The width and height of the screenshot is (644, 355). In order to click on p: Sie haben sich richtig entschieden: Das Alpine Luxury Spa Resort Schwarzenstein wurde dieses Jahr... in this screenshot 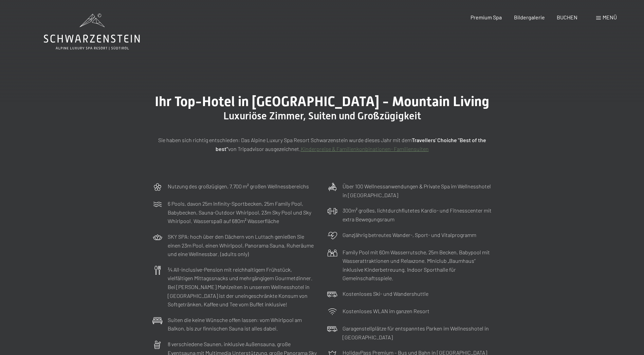, I will do `click(322, 144)`.